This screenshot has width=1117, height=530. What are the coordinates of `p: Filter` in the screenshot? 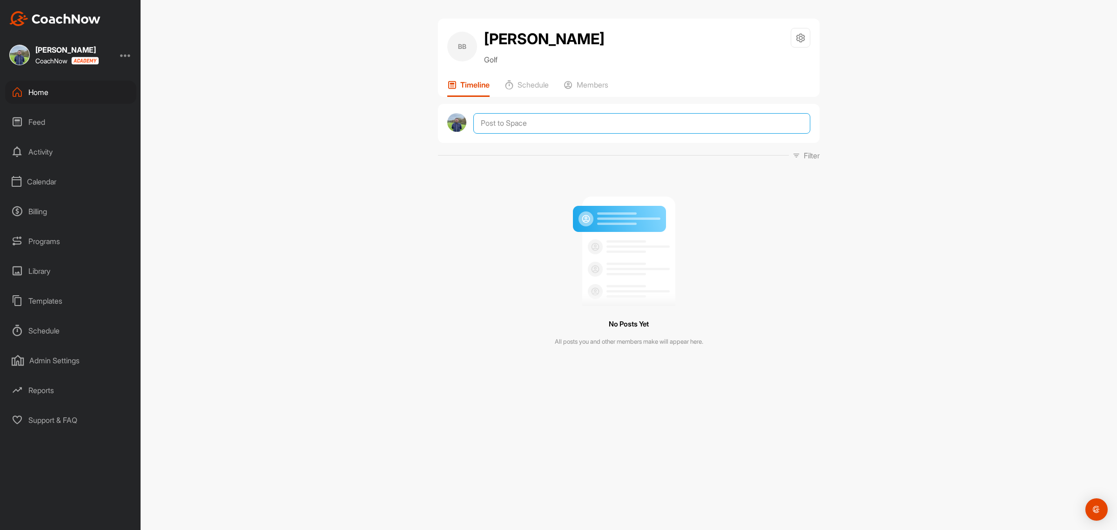 It's located at (812, 156).